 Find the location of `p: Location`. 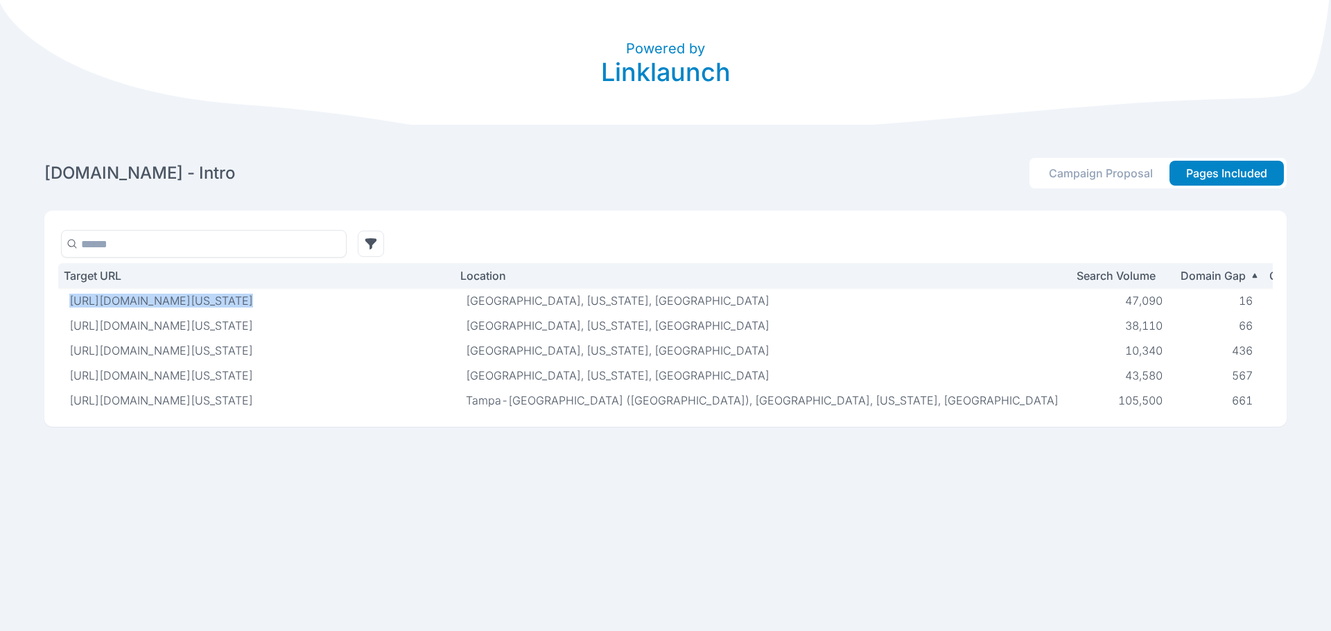

p: Location is located at coordinates (755, 276).